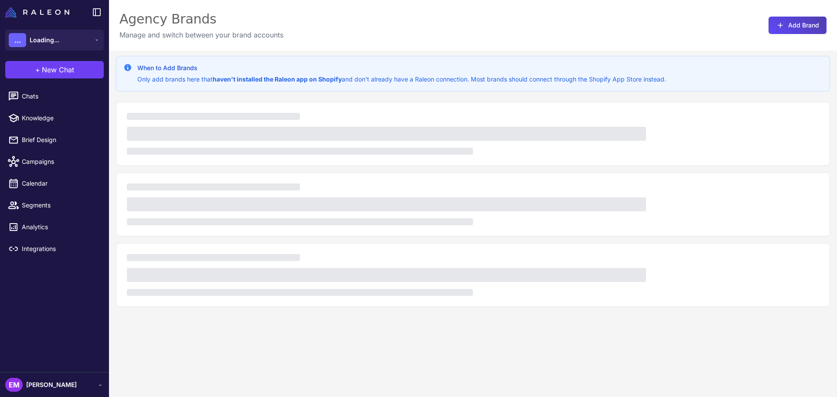 The width and height of the screenshot is (837, 397). I want to click on span: Brief Design, so click(60, 140).